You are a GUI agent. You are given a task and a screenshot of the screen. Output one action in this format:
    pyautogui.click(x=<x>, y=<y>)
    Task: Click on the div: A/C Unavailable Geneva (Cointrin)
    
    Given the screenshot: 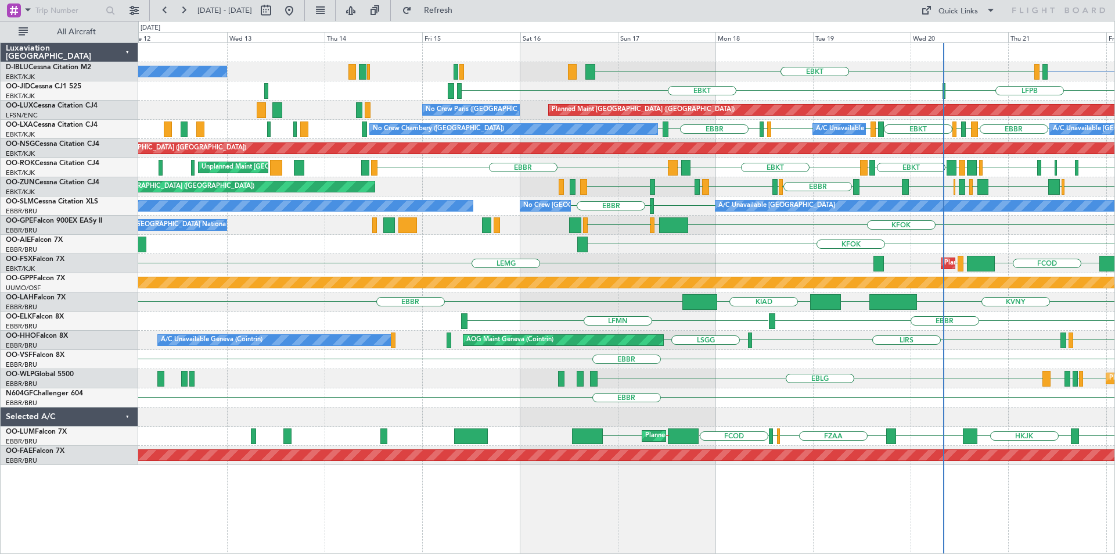 What is the action you would take?
    pyautogui.click(x=211, y=340)
    